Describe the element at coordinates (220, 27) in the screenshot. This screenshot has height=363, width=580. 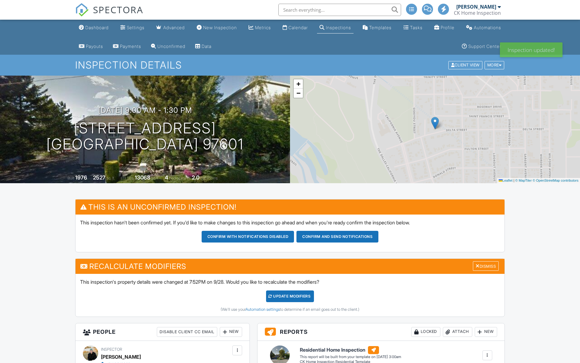
I see `div: New Inspection` at that location.